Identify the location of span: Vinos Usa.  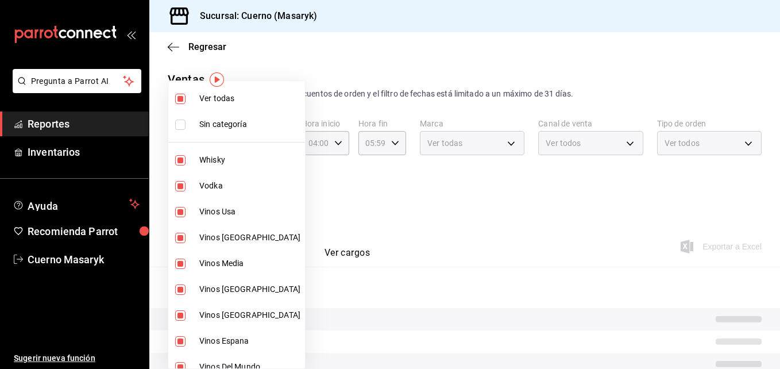
(250, 211).